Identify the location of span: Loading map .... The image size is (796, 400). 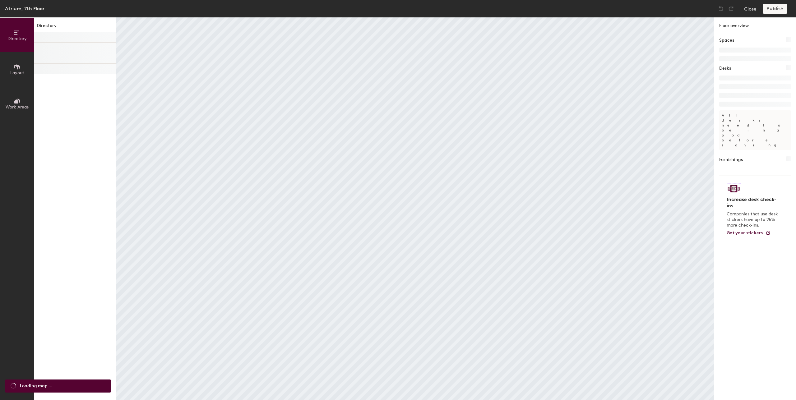
(36, 386).